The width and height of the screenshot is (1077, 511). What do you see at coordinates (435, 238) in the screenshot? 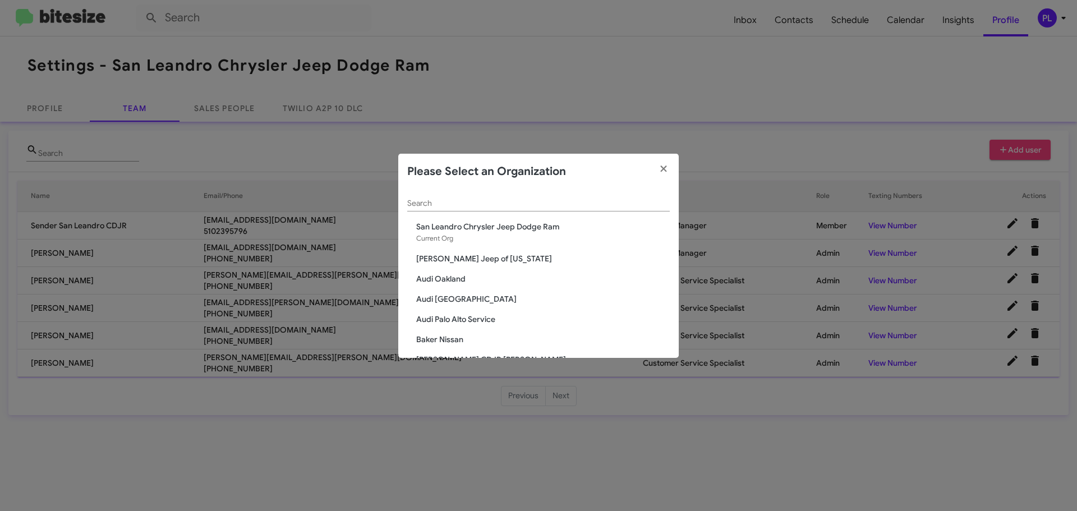
I see `span: Current Org` at bounding box center [435, 238].